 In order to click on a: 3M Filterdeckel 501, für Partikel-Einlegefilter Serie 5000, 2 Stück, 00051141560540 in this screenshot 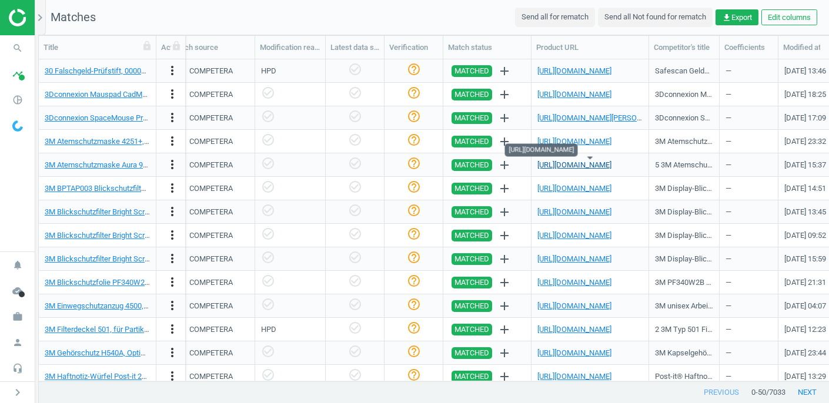, I will do `click(181, 329)`.